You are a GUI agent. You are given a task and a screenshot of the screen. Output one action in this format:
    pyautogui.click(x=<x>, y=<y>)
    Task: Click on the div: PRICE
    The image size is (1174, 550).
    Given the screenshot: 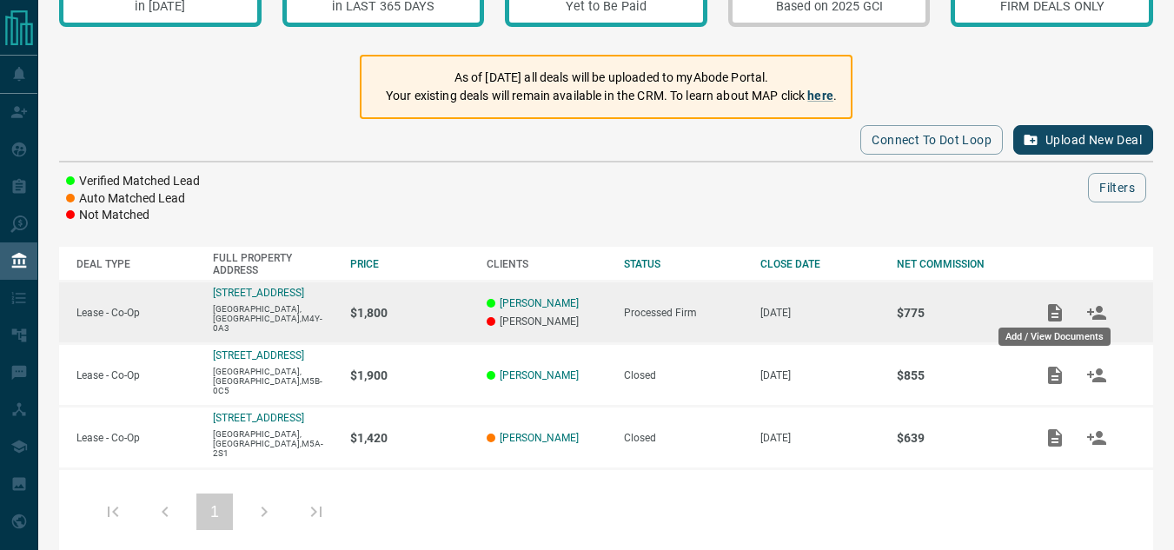 What is the action you would take?
    pyautogui.click(x=409, y=264)
    